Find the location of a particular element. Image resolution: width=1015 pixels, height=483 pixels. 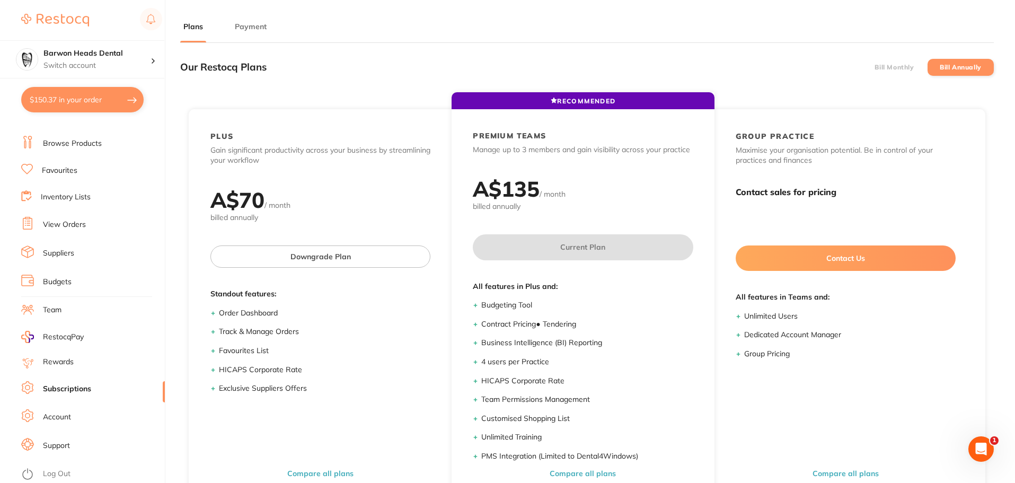

button: $150.37 in your order is located at coordinates (82, 100).